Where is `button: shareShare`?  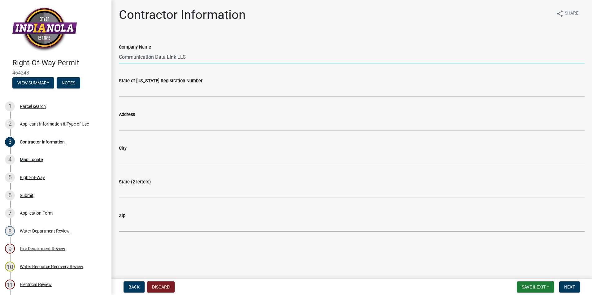 button: shareShare is located at coordinates (567, 13).